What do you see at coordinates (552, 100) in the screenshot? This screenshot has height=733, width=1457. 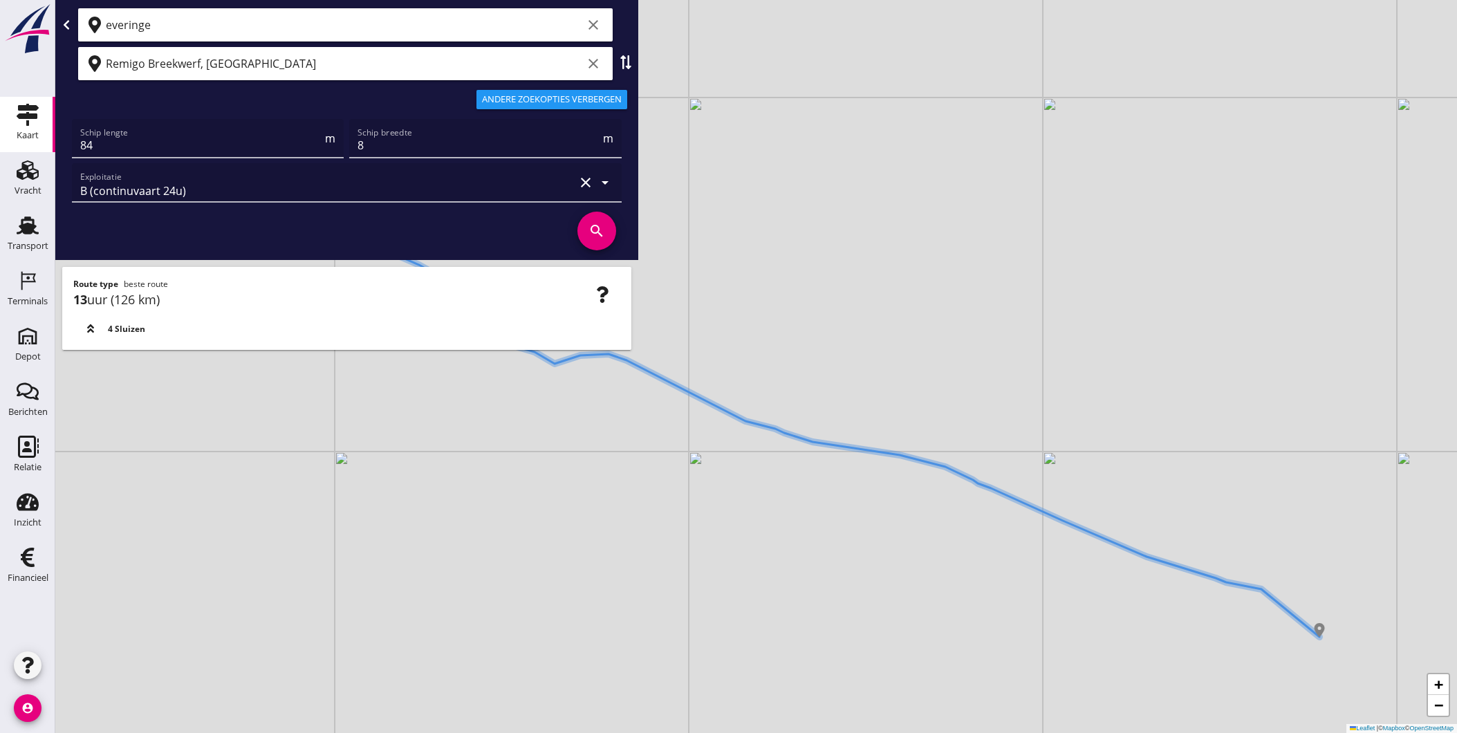 I see `div: Andere zoekopties verbergen` at bounding box center [552, 100].